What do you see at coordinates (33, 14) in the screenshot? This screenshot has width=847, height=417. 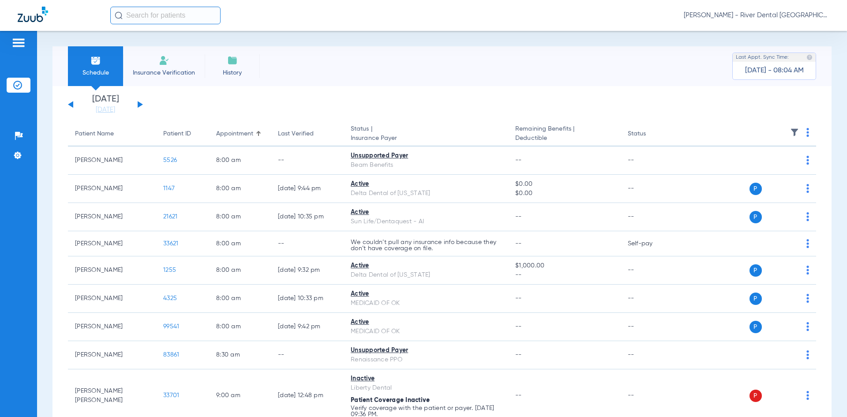 I see `img: Zuub Logo` at bounding box center [33, 14].